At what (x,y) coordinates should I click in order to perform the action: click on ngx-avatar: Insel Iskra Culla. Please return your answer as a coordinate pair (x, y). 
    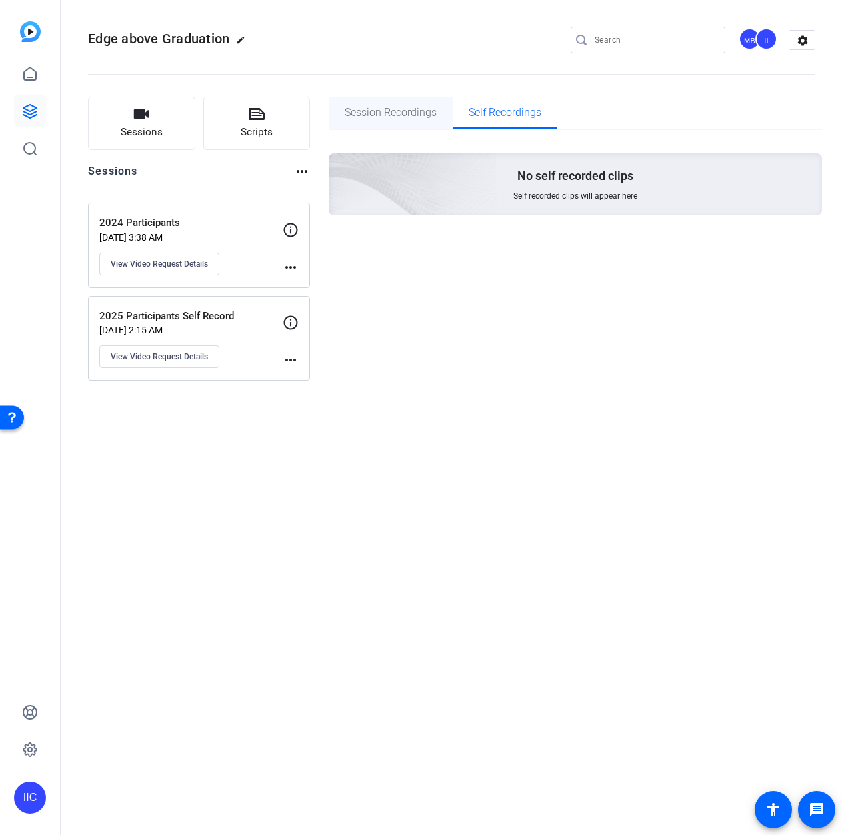
    Looking at the image, I should click on (767, 39).